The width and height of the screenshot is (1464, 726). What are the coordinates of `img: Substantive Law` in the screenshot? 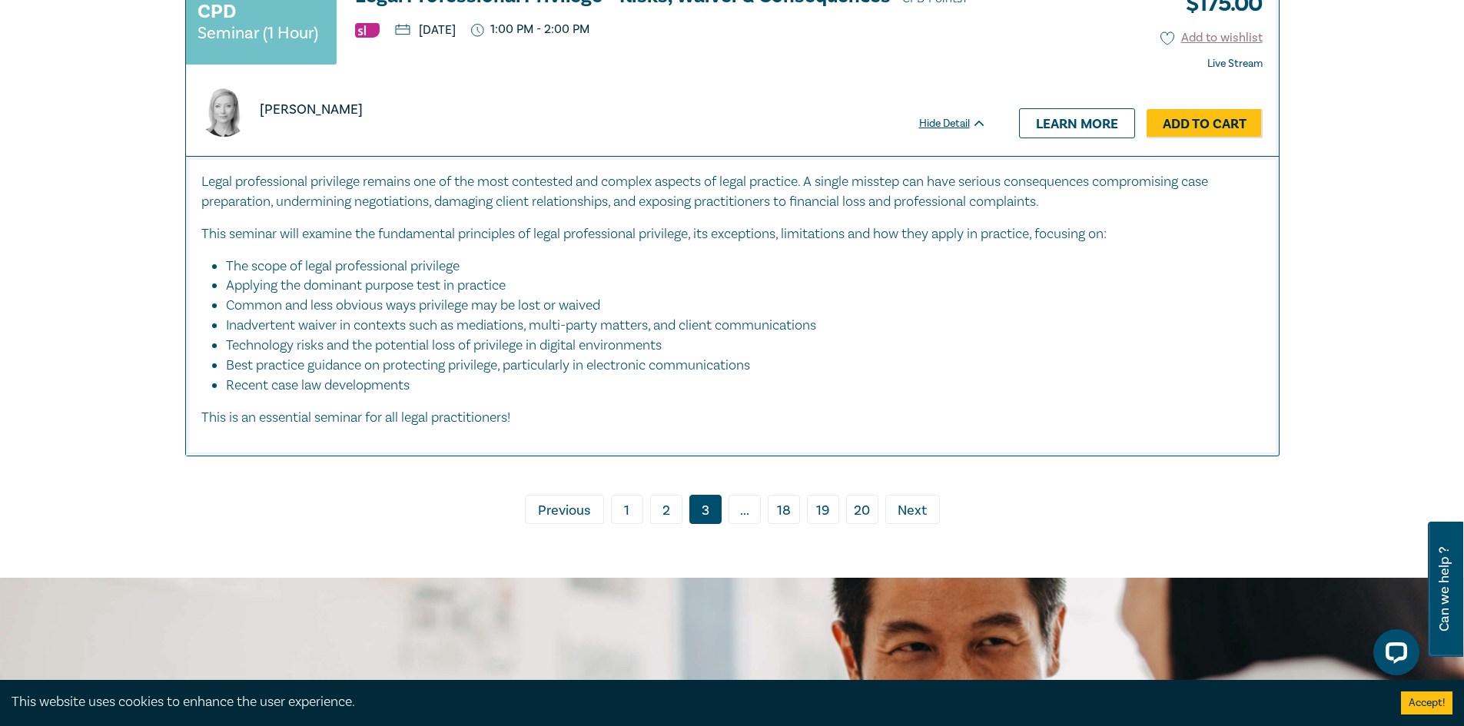 It's located at (367, 30).